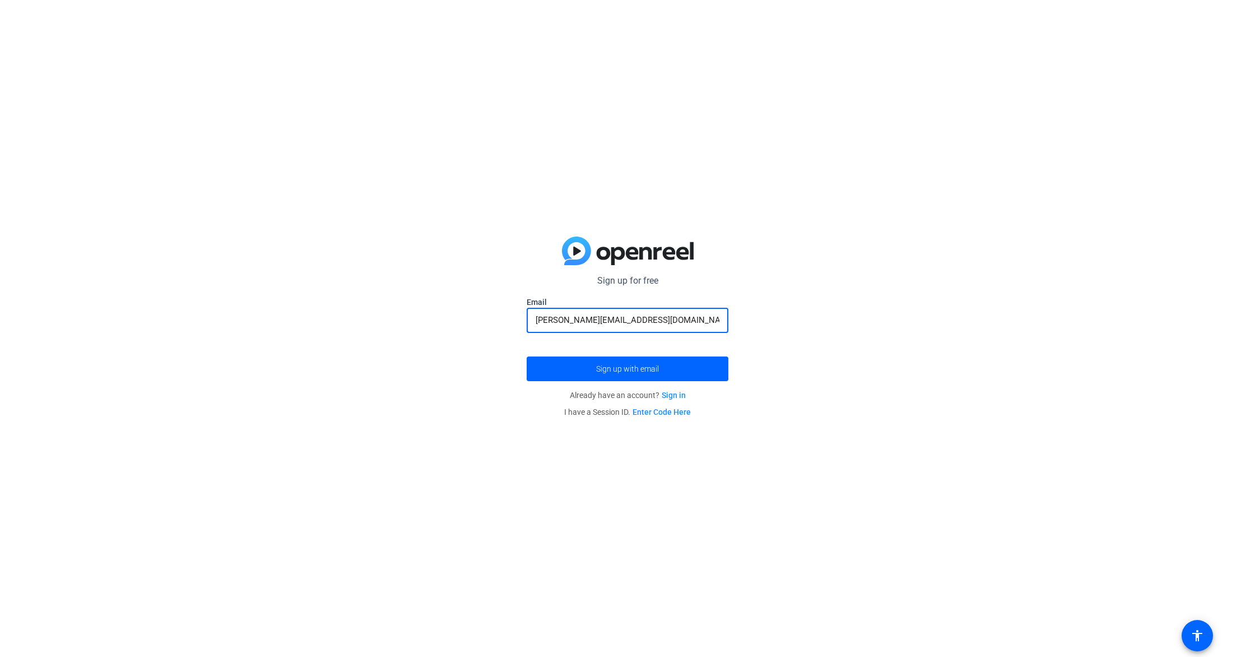  I want to click on span: Already have an account?, so click(628, 395).